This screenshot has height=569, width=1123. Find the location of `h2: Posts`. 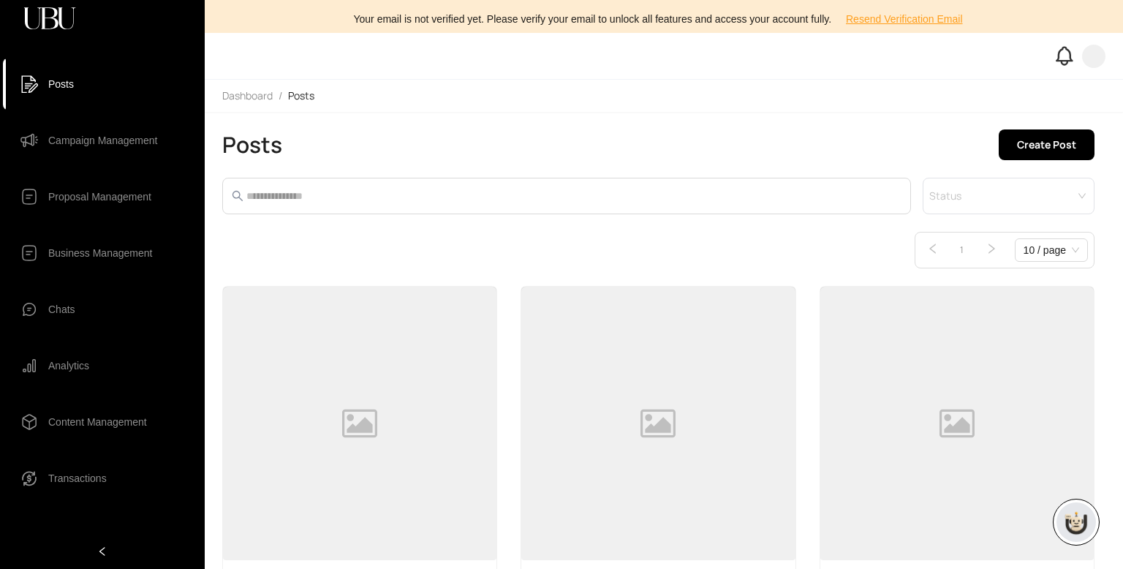

h2: Posts is located at coordinates (252, 145).